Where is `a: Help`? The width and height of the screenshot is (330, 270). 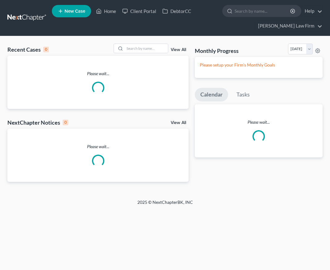 a: Help is located at coordinates (312, 11).